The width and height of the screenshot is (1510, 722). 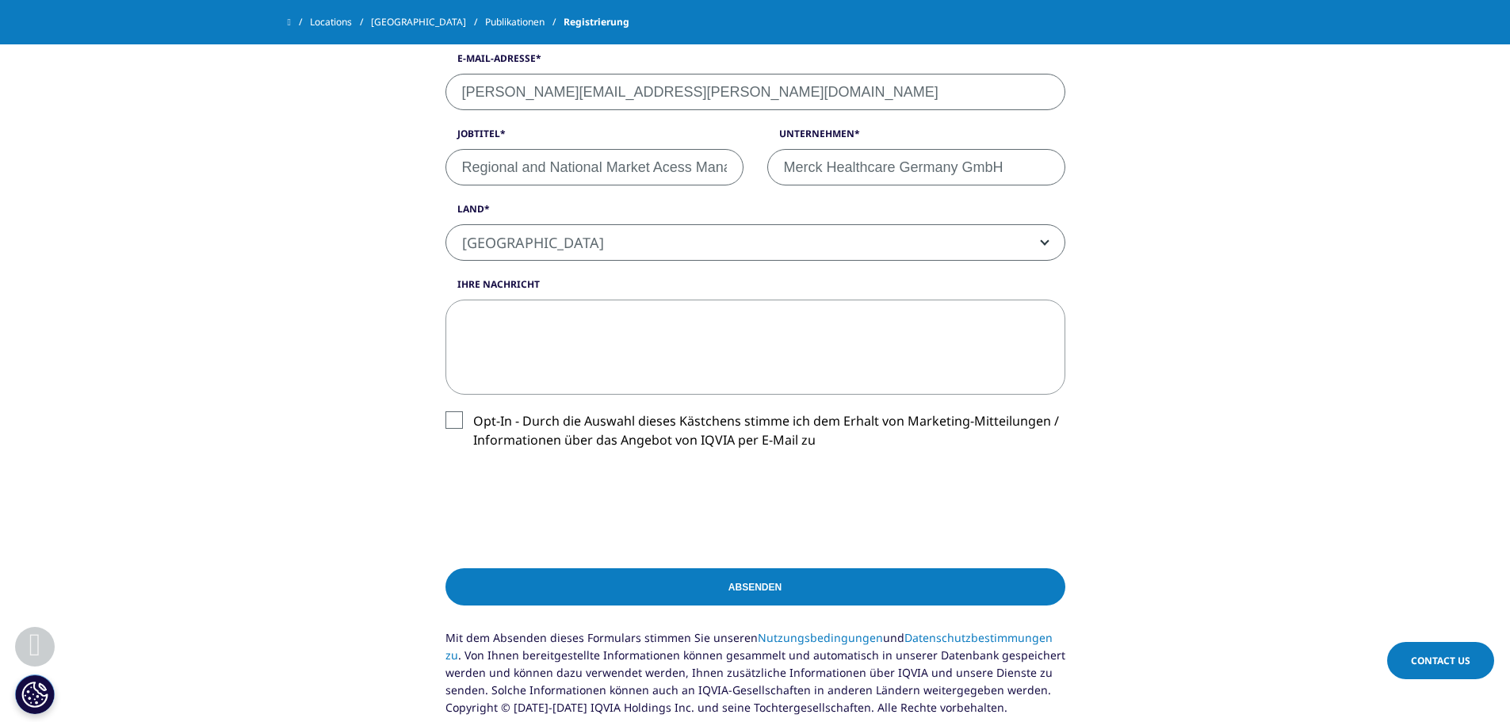 What do you see at coordinates (1440, 660) in the screenshot?
I see `a: Contact Us` at bounding box center [1440, 660].